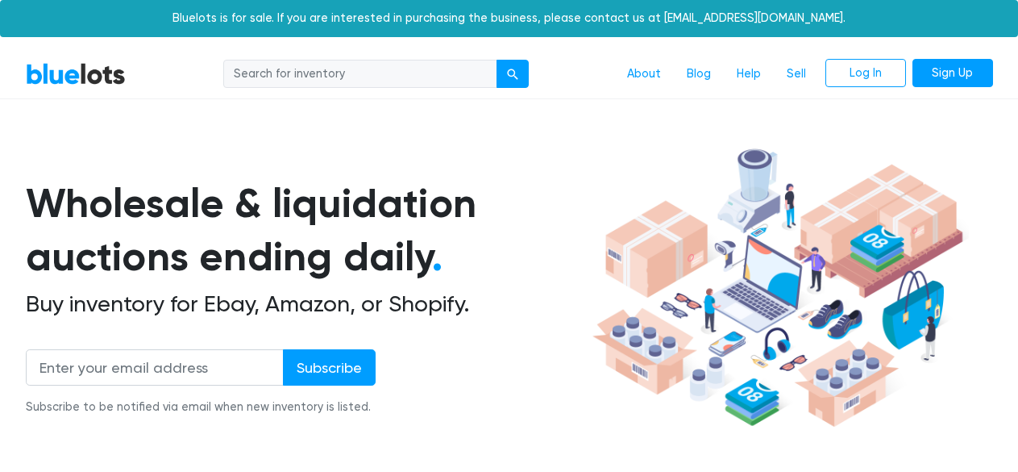 The height and width of the screenshot is (472, 1018). What do you see at coordinates (749, 74) in the screenshot?
I see `a: Help` at bounding box center [749, 74].